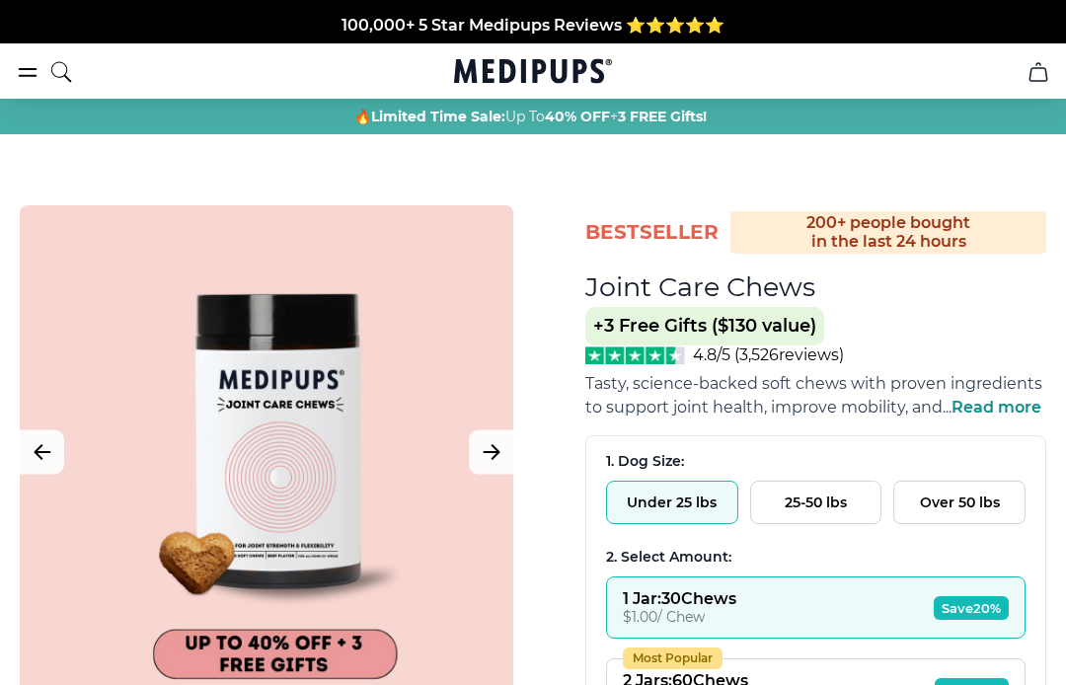 The width and height of the screenshot is (1066, 685). Describe the element at coordinates (996, 407) in the screenshot. I see `span: Read more` at that location.